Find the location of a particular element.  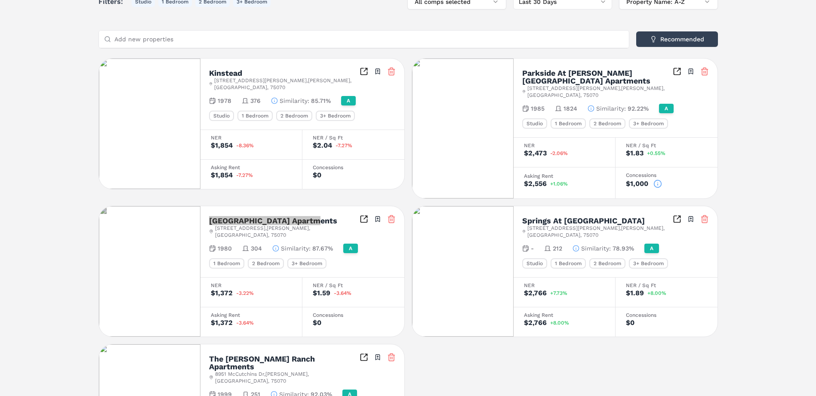

span: 87.67% is located at coordinates (322, 248).